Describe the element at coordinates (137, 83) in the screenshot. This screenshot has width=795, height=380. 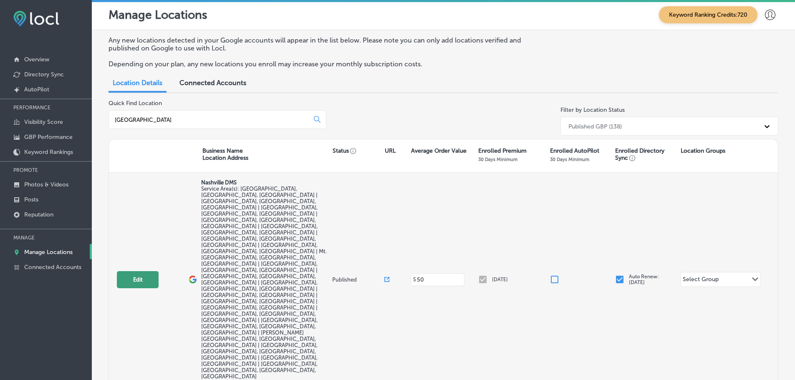
I see `span: Location Details` at that location.